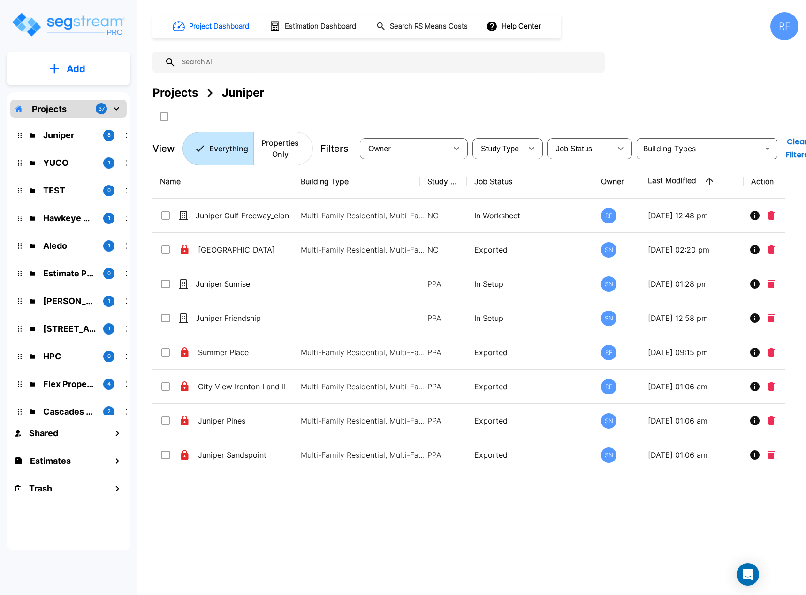 Image resolution: width=806 pixels, height=595 pixels. I want to click on p: Summer Place, so click(245, 353).